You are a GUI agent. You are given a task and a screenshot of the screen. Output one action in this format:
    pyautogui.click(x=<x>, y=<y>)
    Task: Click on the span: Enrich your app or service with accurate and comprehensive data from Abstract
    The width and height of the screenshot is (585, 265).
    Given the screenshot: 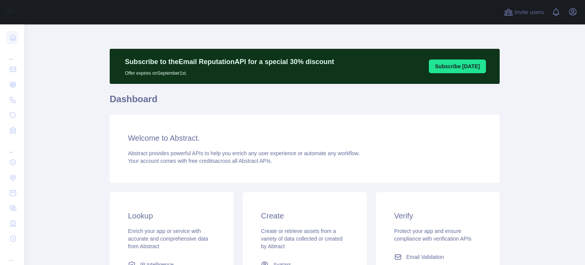 What is the action you would take?
    pyautogui.click(x=168, y=238)
    